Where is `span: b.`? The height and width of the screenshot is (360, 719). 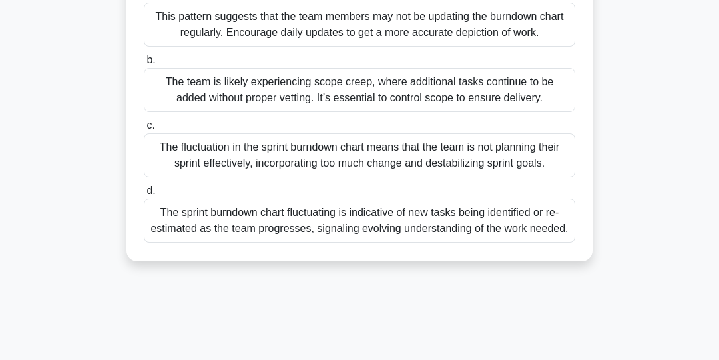 span: b. is located at coordinates (151, 59).